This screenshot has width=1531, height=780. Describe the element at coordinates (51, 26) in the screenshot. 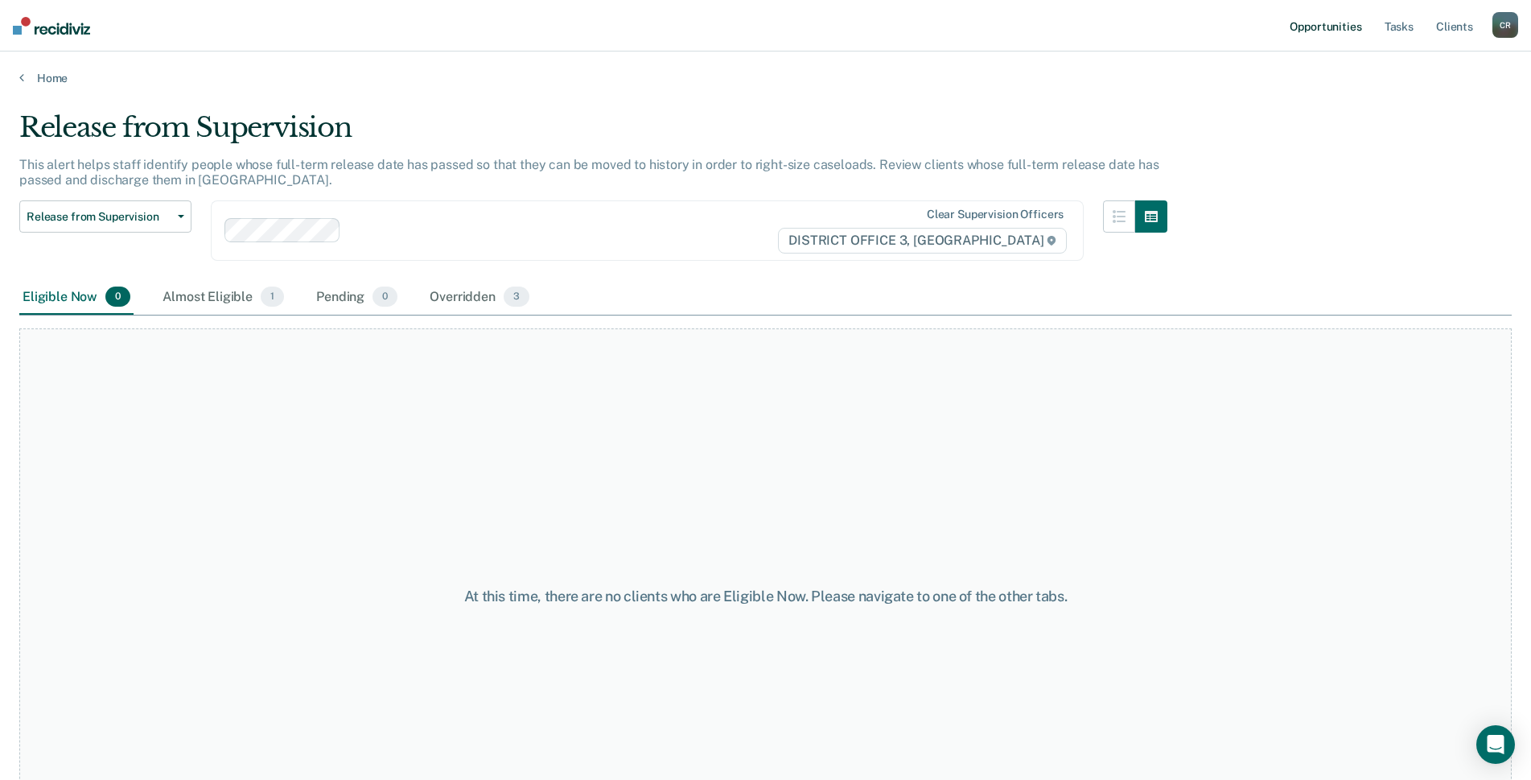

I see `img: Recidiviz` at that location.